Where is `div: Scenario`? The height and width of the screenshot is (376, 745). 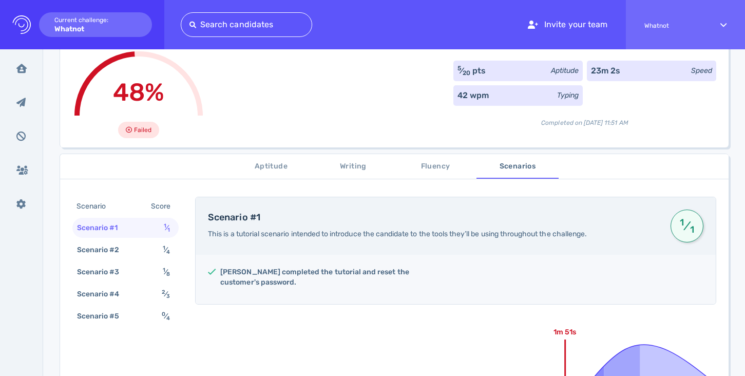 div: Scenario is located at coordinates (96, 206).